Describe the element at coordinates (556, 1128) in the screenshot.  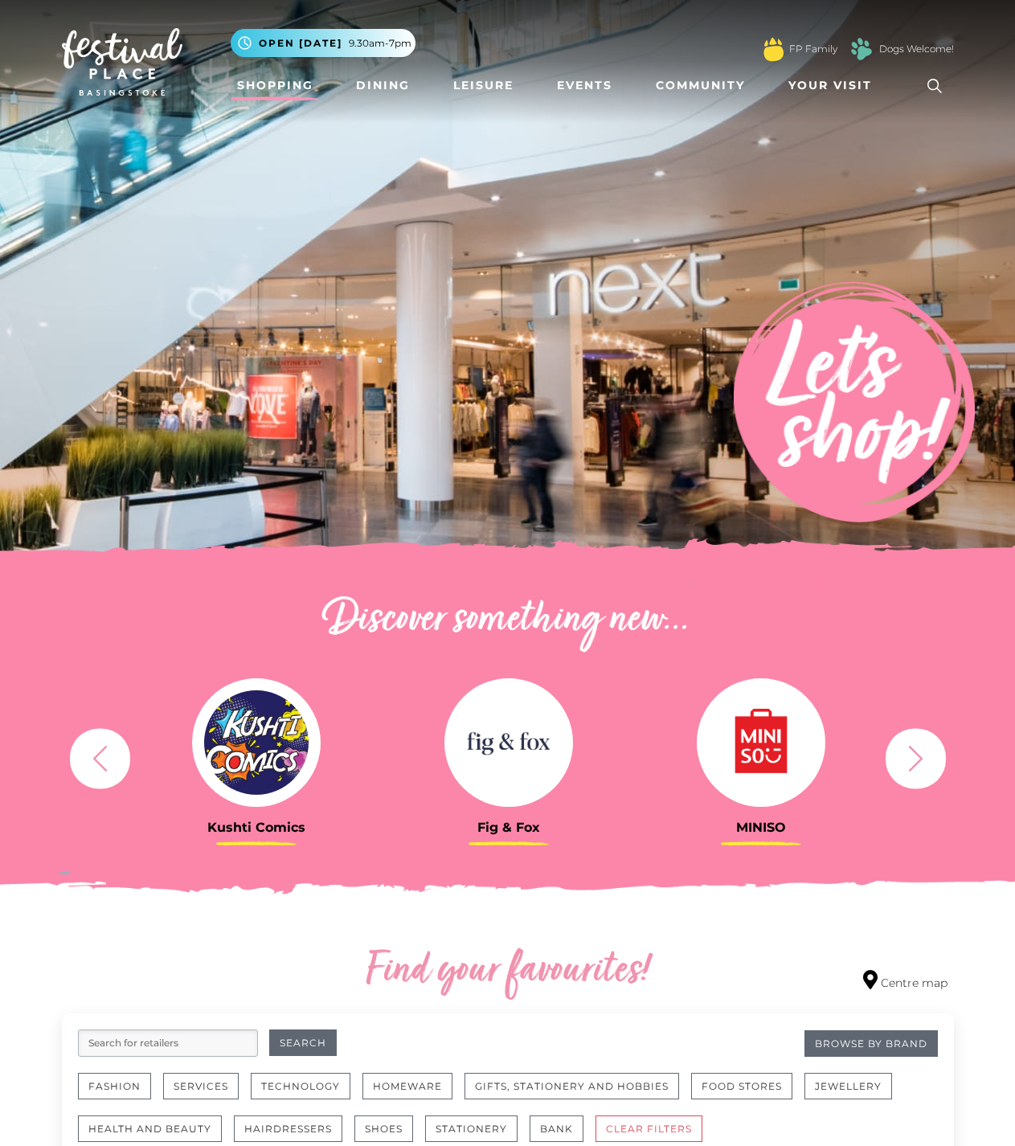
I see `button: Bank` at that location.